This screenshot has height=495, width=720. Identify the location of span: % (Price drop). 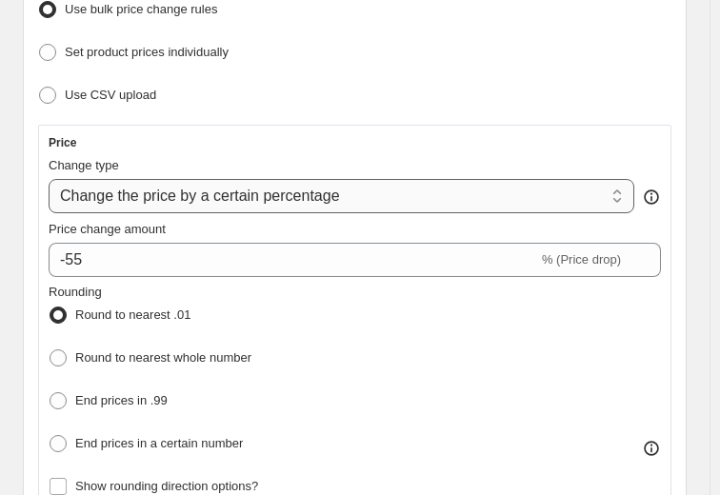
(581, 259).